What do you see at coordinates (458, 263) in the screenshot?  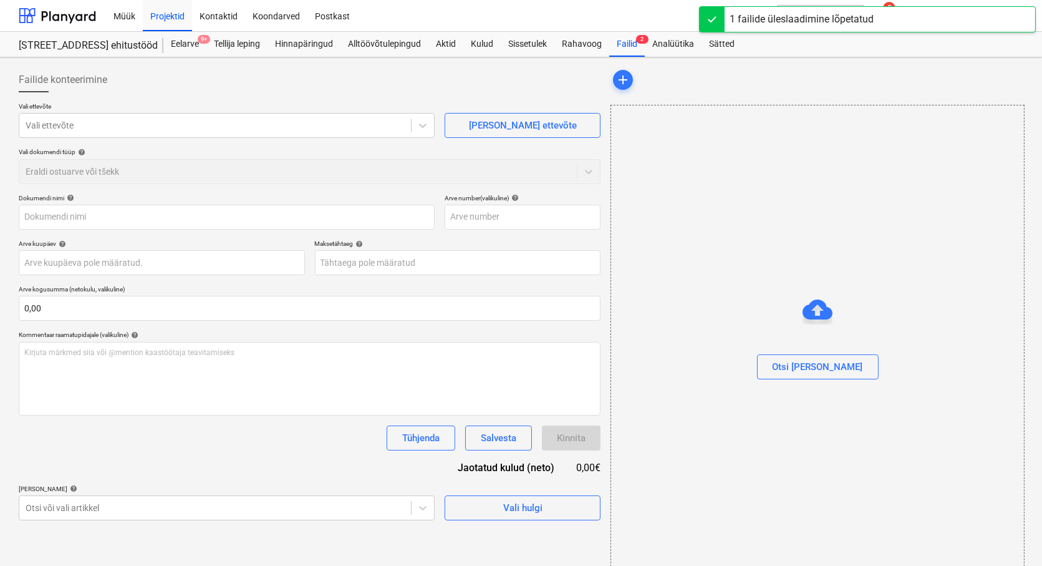 I see `input: Tähtaega pole määratud` at bounding box center [458, 263].